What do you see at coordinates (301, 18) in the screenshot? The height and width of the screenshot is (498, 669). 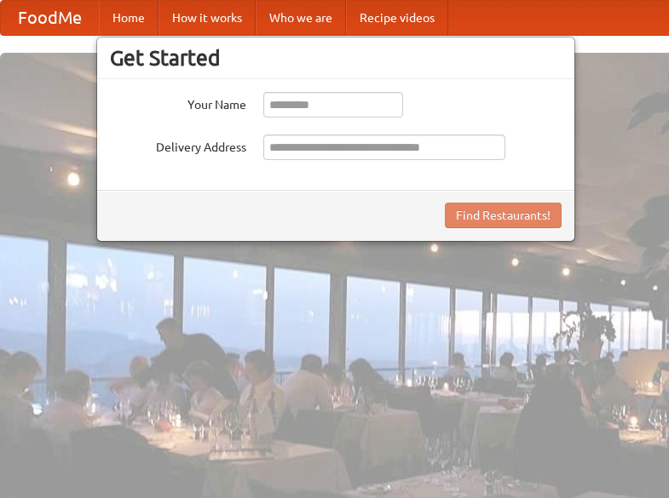 I see `a: Who we are` at bounding box center [301, 18].